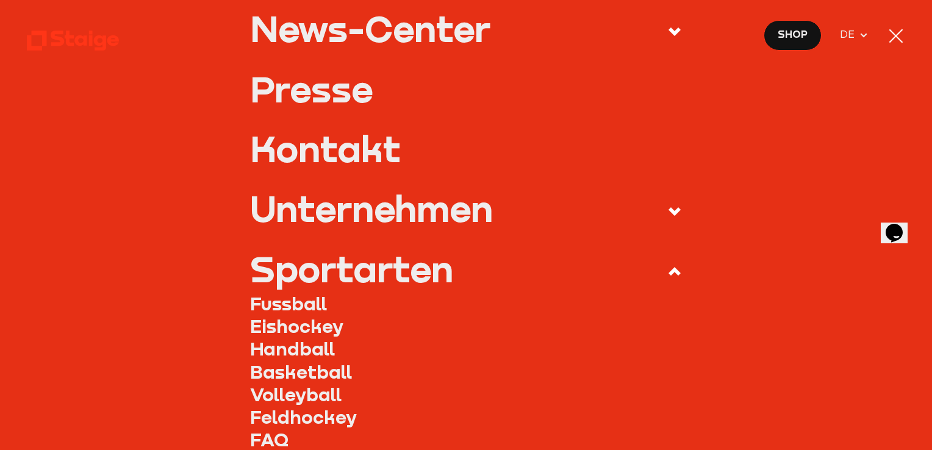  What do you see at coordinates (371, 208) in the screenshot?
I see `div: Unternehmen` at bounding box center [371, 208].